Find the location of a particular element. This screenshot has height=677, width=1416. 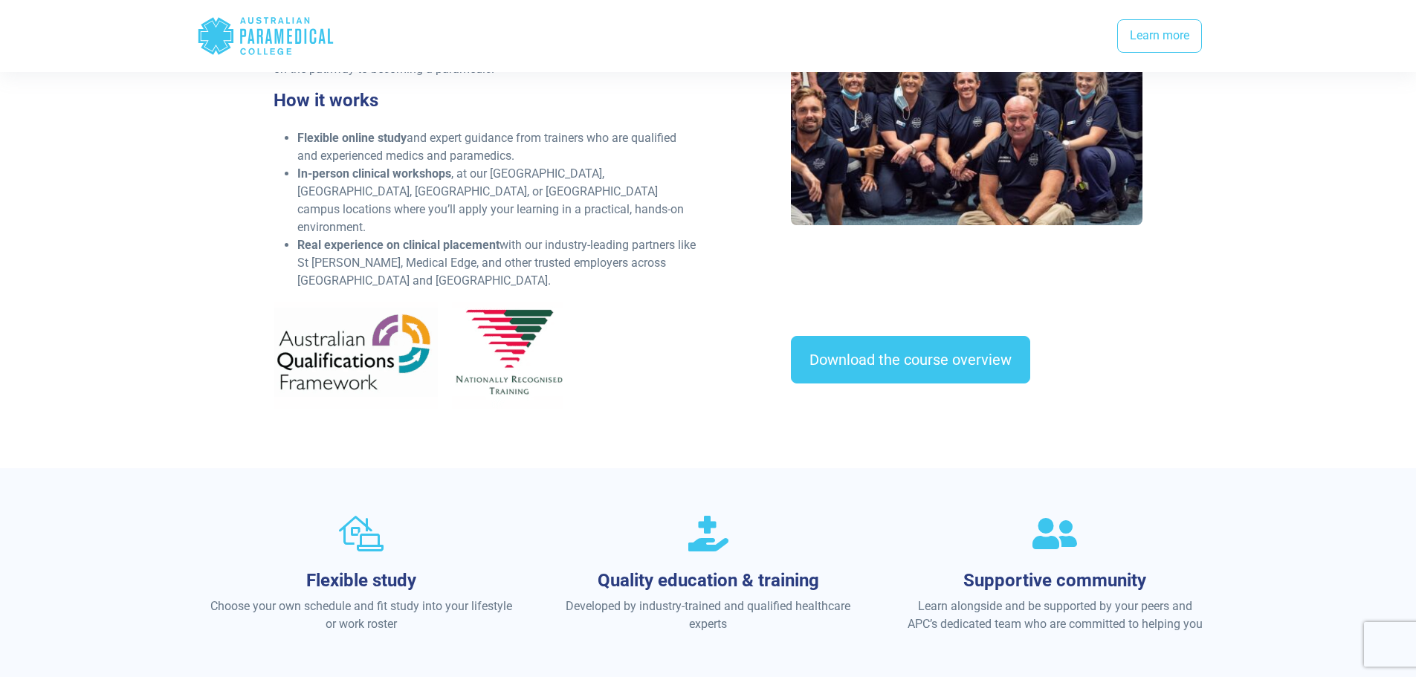

div: Australian Paramedical College is located at coordinates (265, 36).